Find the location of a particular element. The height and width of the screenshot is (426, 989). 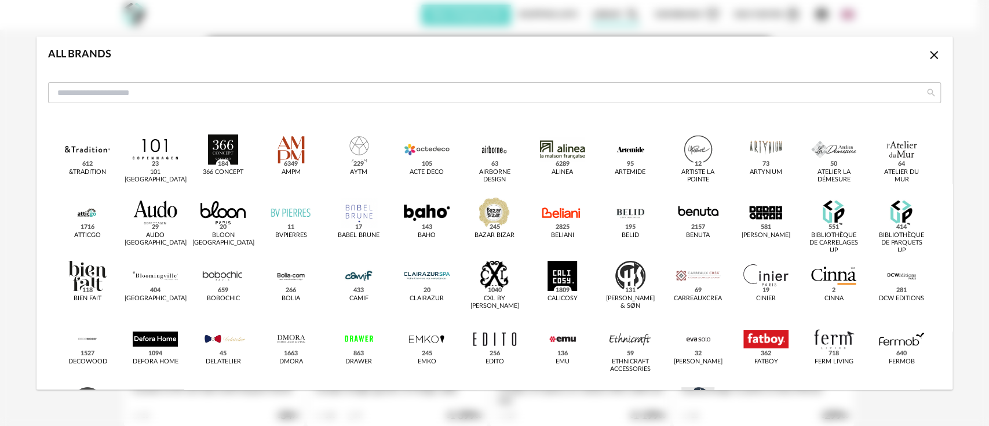

span: 29 is located at coordinates (155, 227).